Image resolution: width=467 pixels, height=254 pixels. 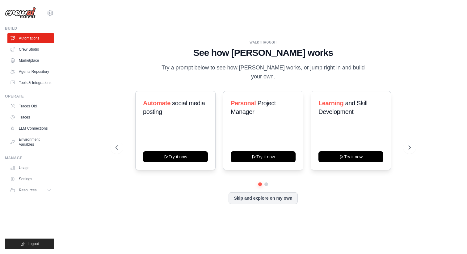 I want to click on span: Personal, so click(x=243, y=103).